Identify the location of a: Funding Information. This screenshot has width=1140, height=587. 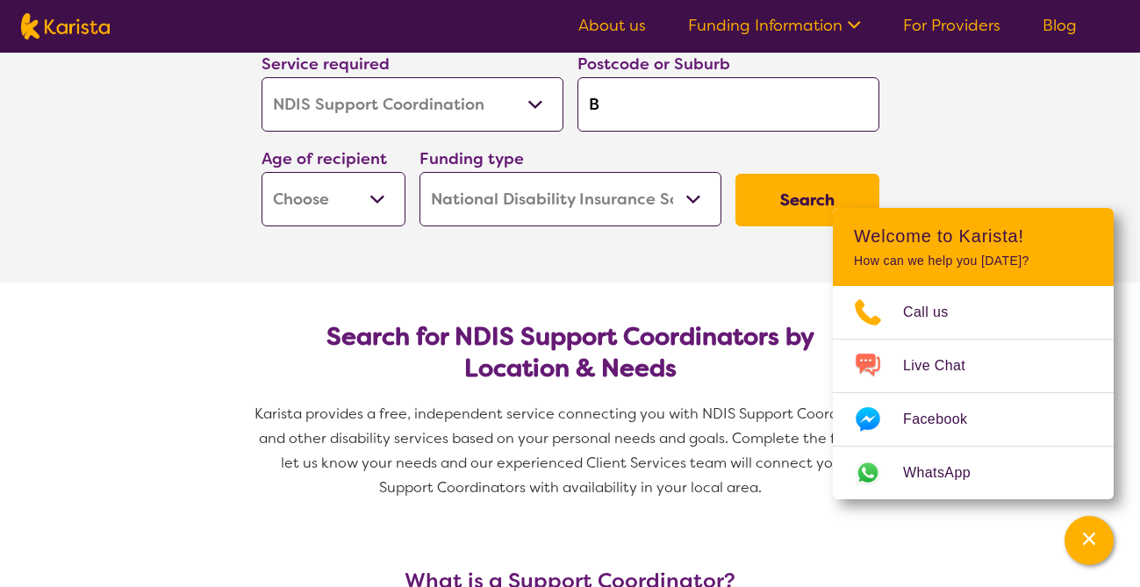
(774, 25).